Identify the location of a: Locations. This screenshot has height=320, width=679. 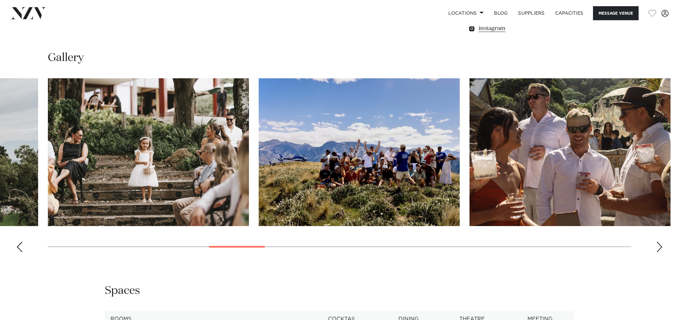
(466, 13).